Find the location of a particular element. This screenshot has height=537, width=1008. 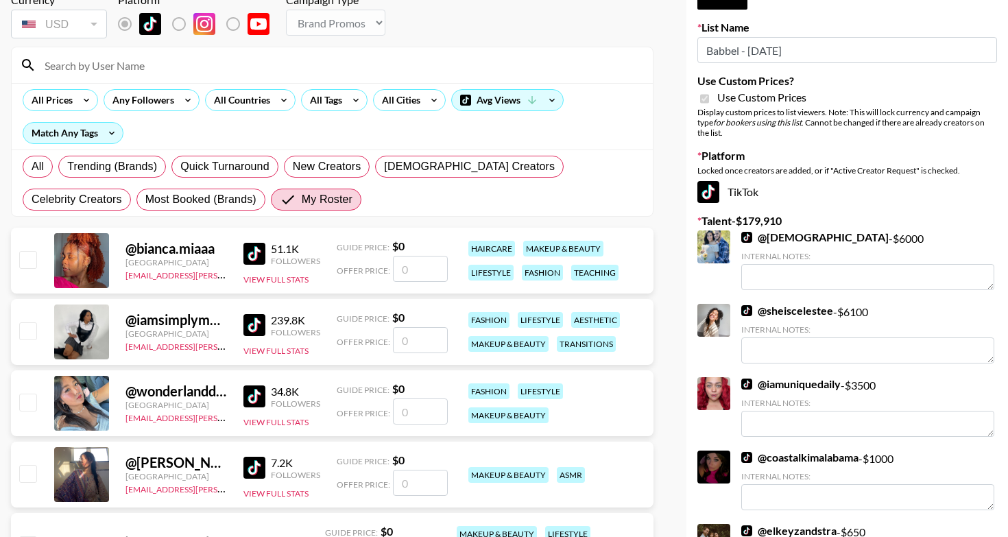

div: All Countries is located at coordinates (239, 100).